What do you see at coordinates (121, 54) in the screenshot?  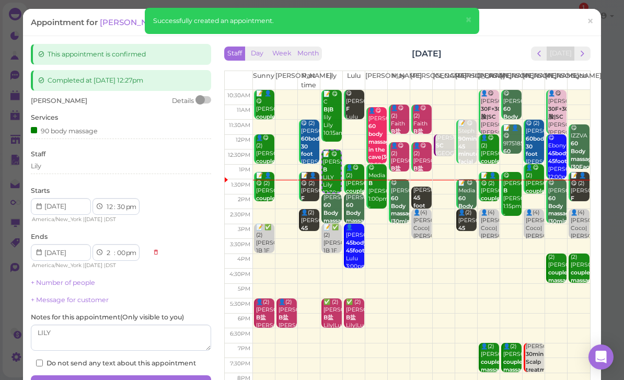 I see `div: This appointment is confirmed` at bounding box center [121, 54].